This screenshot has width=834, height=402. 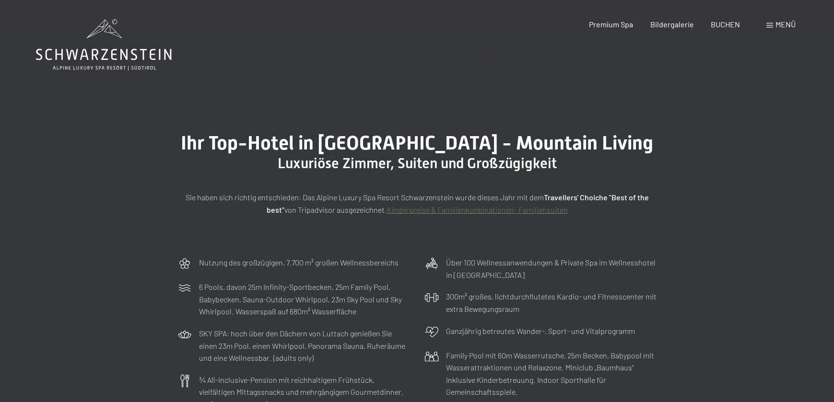 What do you see at coordinates (611, 24) in the screenshot?
I see `a: Premium Spa` at bounding box center [611, 24].